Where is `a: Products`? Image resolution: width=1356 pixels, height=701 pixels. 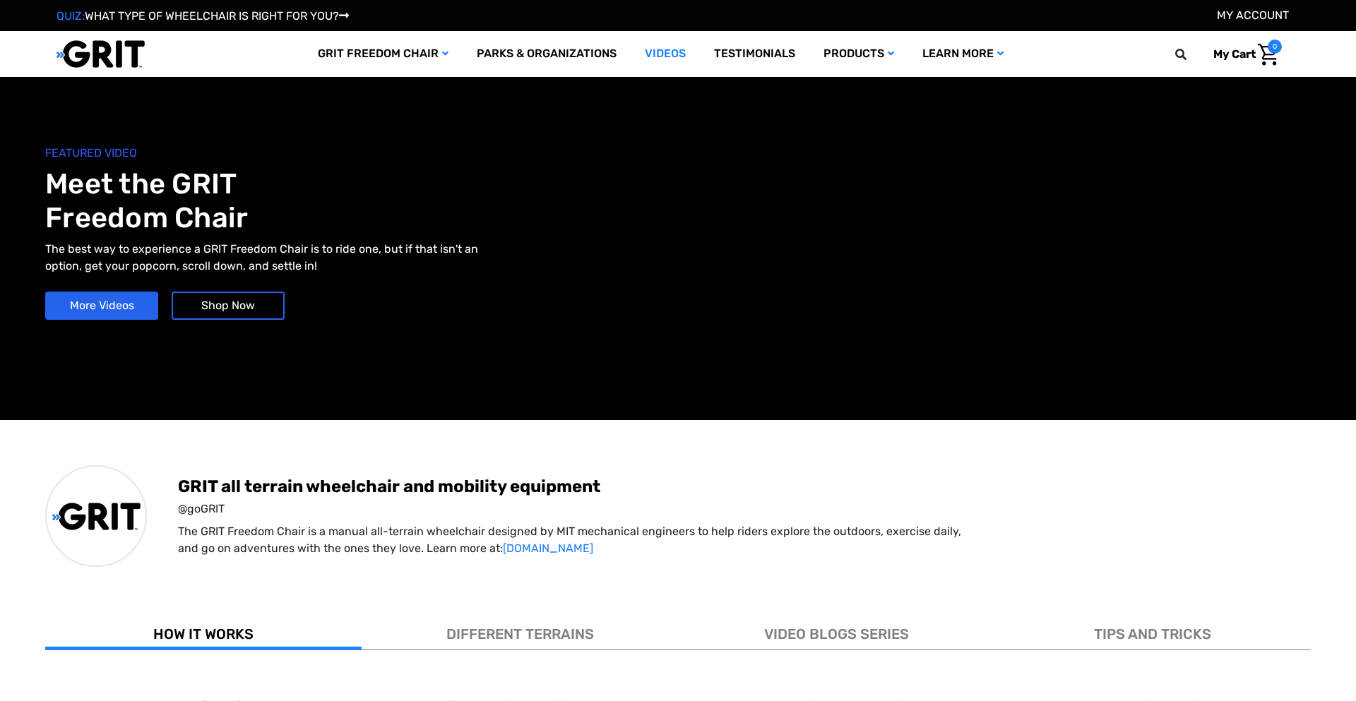
a: Products is located at coordinates (859, 54).